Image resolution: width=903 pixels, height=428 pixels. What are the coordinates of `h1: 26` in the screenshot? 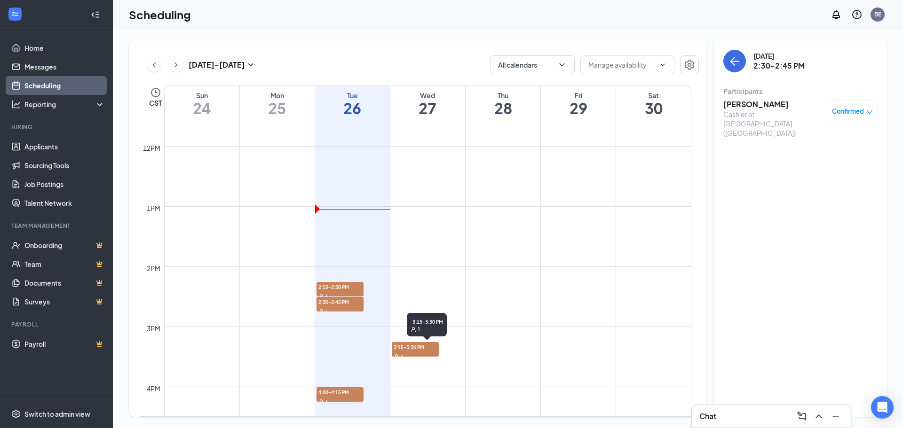 It's located at (352, 108).